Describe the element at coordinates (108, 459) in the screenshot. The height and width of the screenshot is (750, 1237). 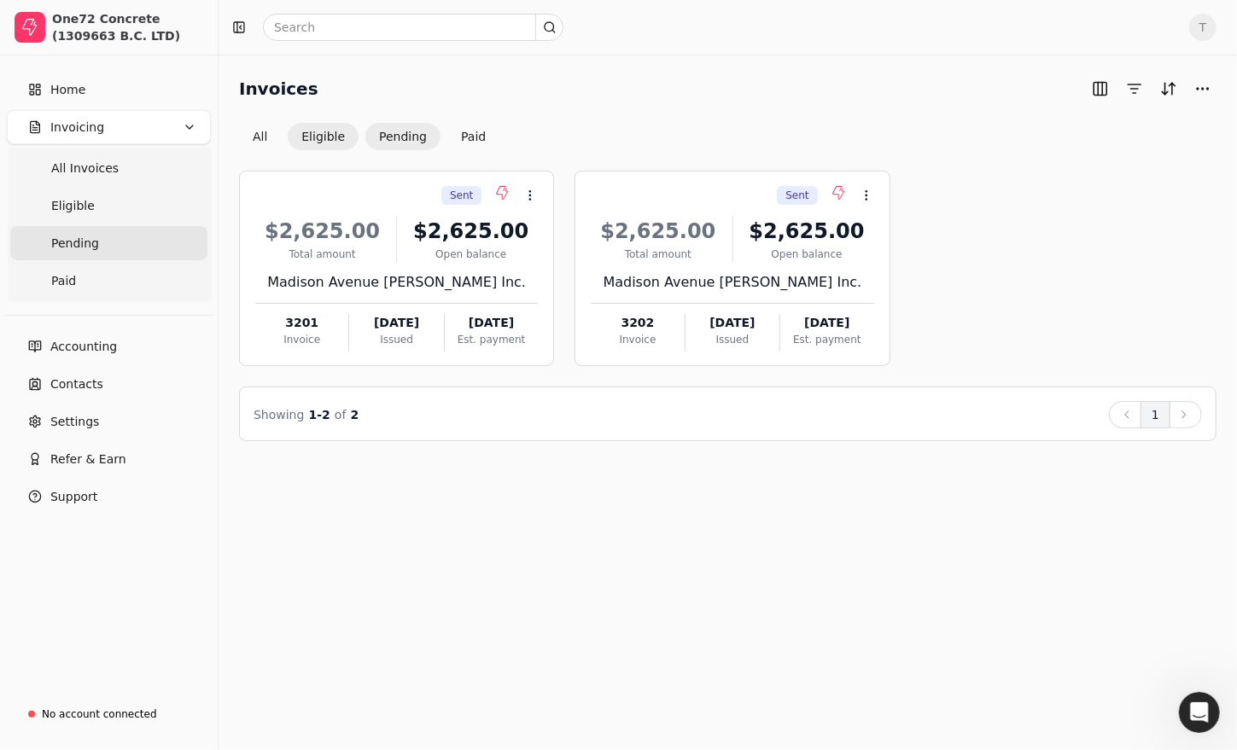
I see `button: Refer & Earn` at that location.